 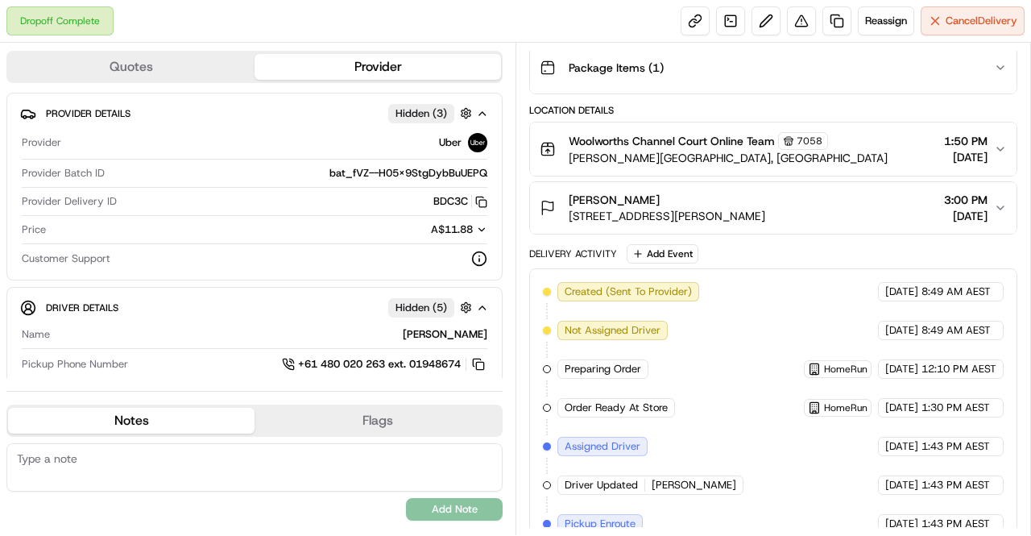 What do you see at coordinates (573, 254) in the screenshot?
I see `div: Delivery Activity` at bounding box center [573, 254].